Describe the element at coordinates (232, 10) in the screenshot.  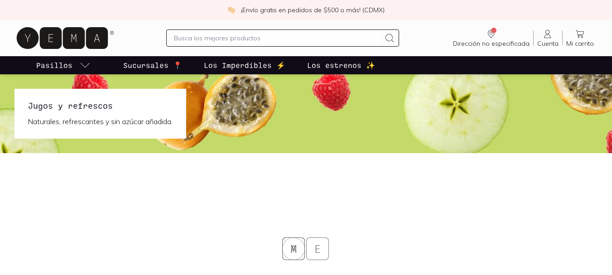
I see `img: check` at that location.